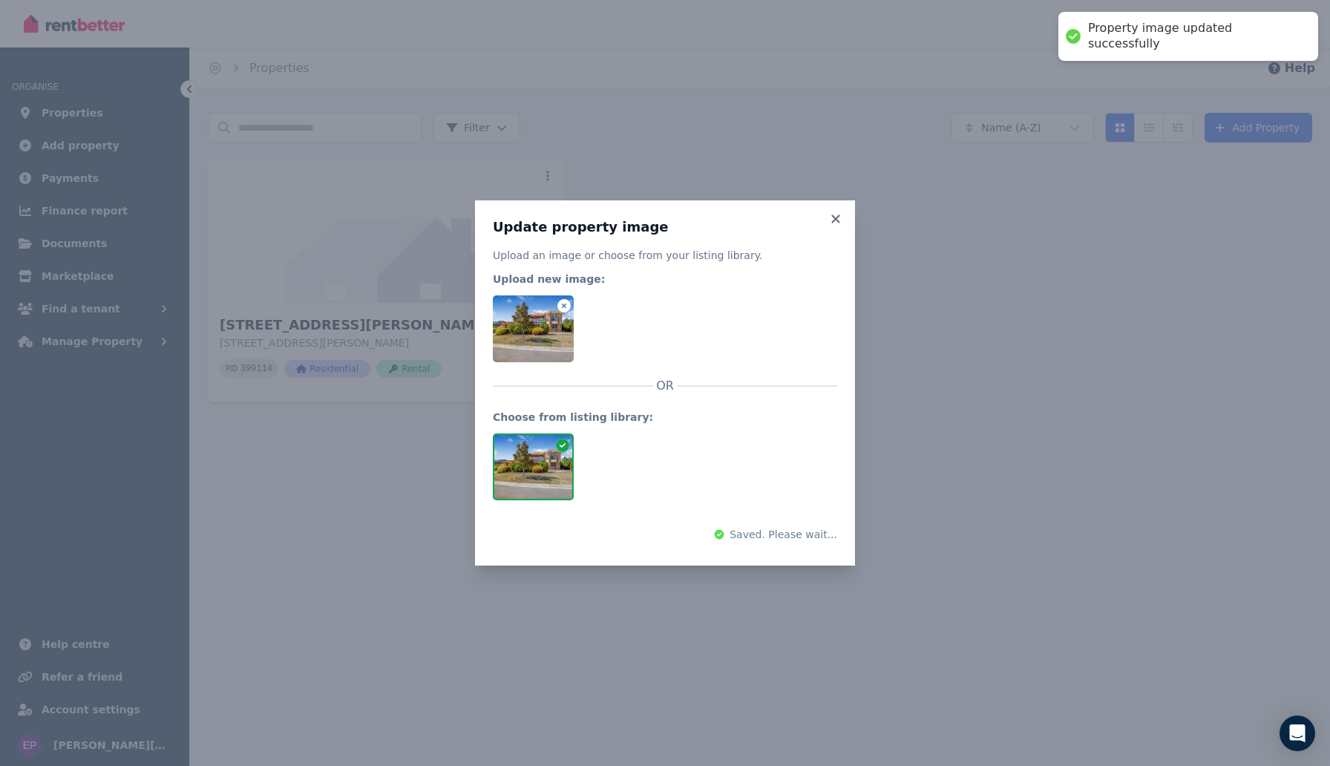  I want to click on div: Open Intercom Messenger, so click(1297, 733).